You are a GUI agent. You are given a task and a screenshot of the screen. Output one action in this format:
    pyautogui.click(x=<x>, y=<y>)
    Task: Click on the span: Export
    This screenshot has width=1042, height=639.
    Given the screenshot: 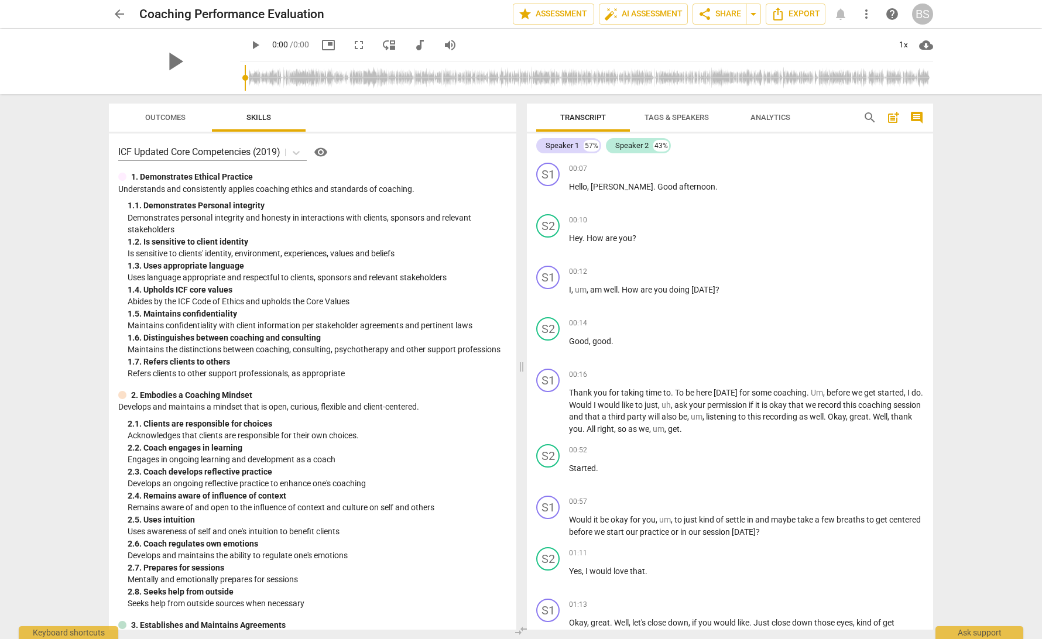 What is the action you would take?
    pyautogui.click(x=796, y=14)
    